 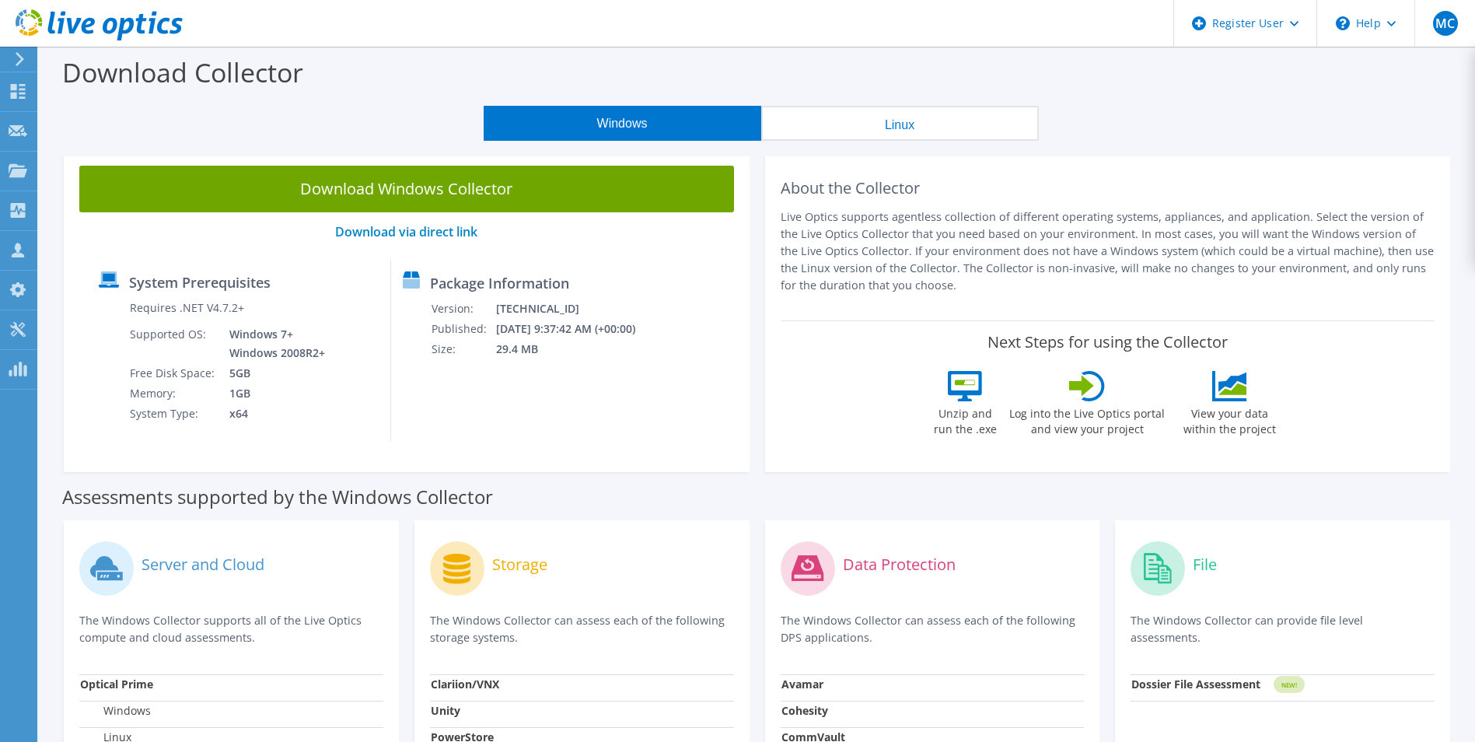 I want to click on label: Windows, so click(x=115, y=711).